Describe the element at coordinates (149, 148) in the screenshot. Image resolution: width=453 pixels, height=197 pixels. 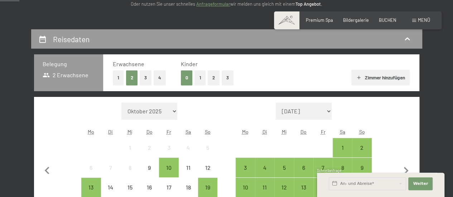
I see `div: Thu Oct 02 2025` at that location.